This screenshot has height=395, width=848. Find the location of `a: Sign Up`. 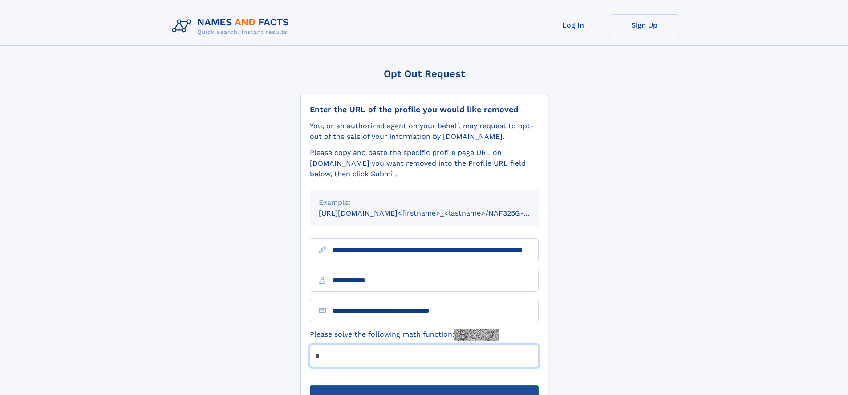

a: Sign Up is located at coordinates (645, 25).